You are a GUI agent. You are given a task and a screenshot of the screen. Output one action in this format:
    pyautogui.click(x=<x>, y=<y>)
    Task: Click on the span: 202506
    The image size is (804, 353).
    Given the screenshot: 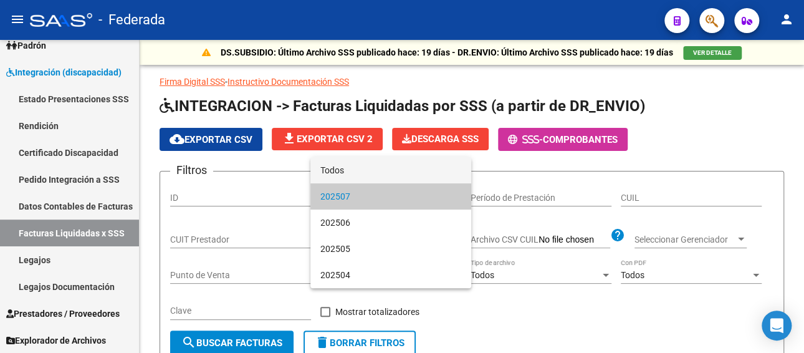 What is the action you would take?
    pyautogui.click(x=391, y=222)
    